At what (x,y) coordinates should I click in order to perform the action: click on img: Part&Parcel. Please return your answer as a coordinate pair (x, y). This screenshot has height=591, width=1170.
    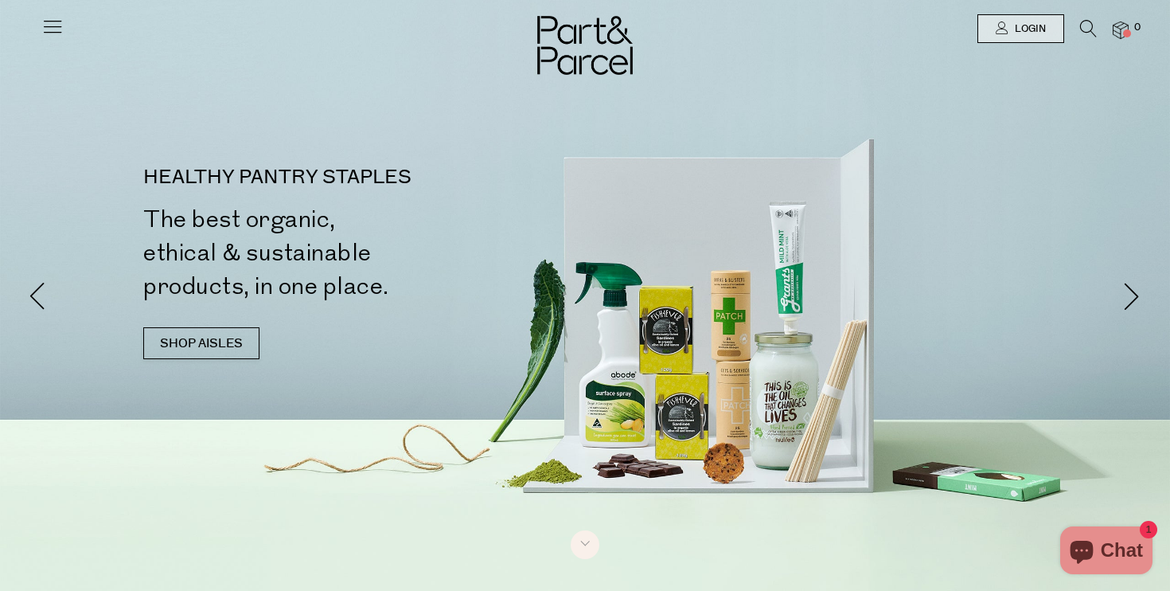
    Looking at the image, I should click on (585, 45).